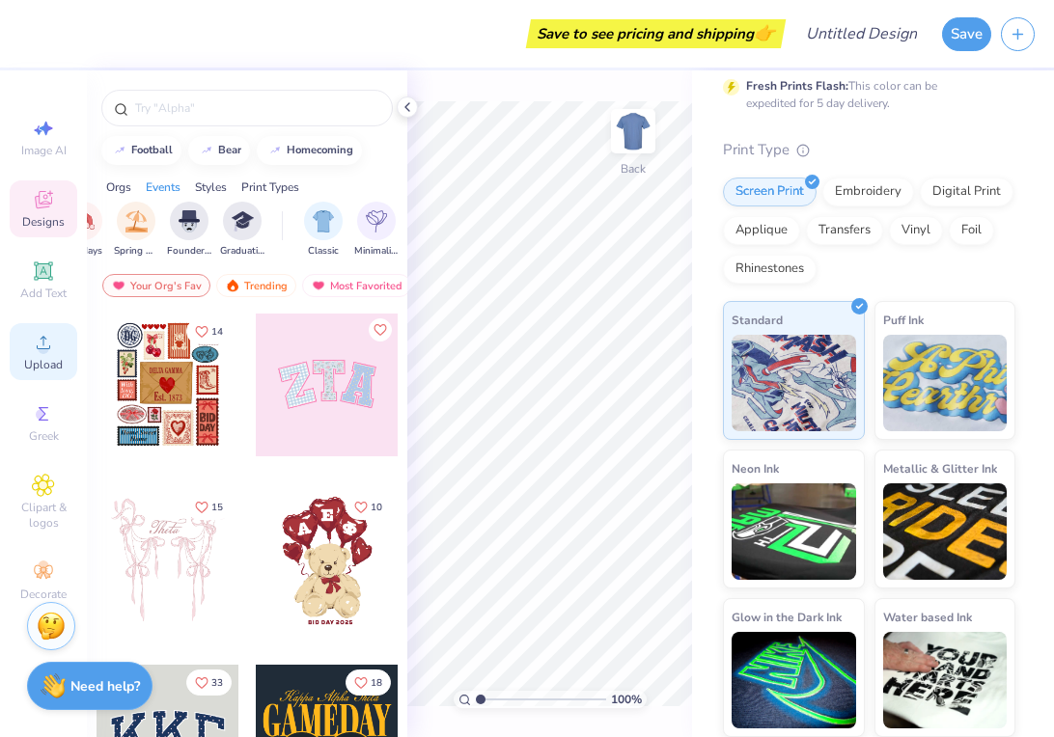 The height and width of the screenshot is (737, 1054). I want to click on span: Image AI, so click(43, 151).